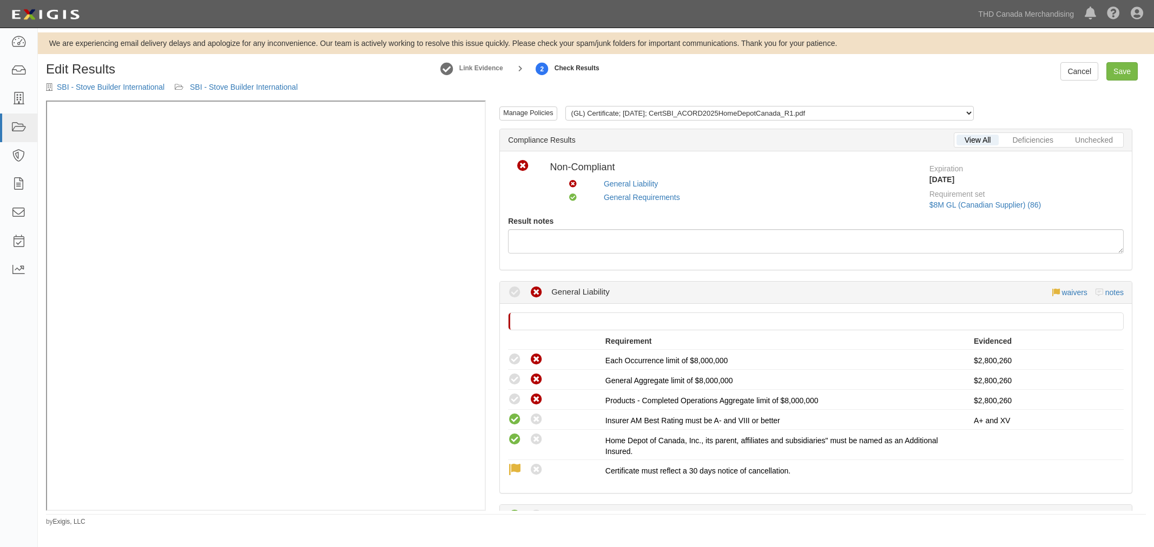 The height and width of the screenshot is (547, 1154). Describe the element at coordinates (712, 401) in the screenshot. I see `span: Products - Completed Operations Aggregate limit of $8,000,000` at that location.